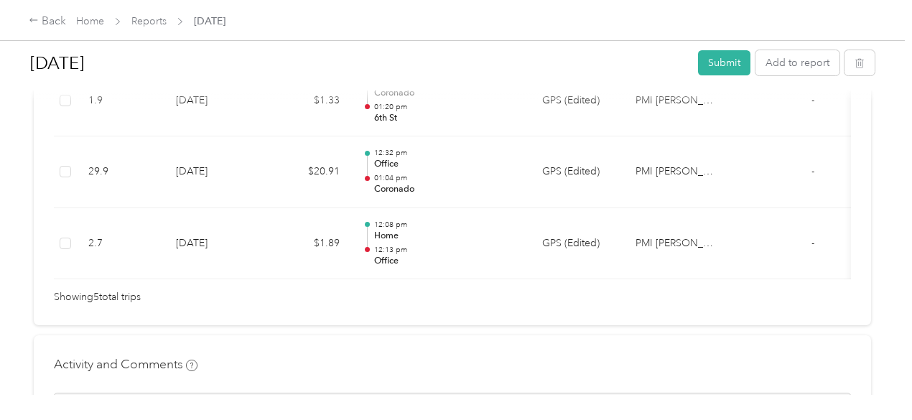 The width and height of the screenshot is (912, 420). What do you see at coordinates (308, 172) in the screenshot?
I see `td: $20.91` at bounding box center [308, 172].